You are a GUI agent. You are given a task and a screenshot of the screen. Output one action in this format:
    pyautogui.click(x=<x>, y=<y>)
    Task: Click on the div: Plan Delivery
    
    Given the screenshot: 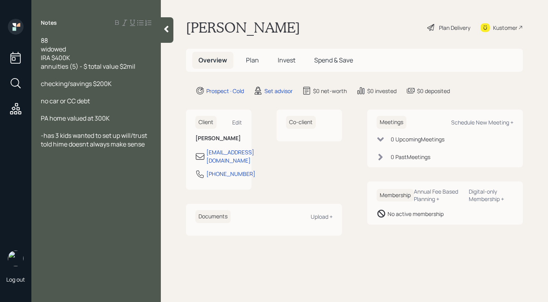 What is the action you would take?
    pyautogui.click(x=454, y=27)
    